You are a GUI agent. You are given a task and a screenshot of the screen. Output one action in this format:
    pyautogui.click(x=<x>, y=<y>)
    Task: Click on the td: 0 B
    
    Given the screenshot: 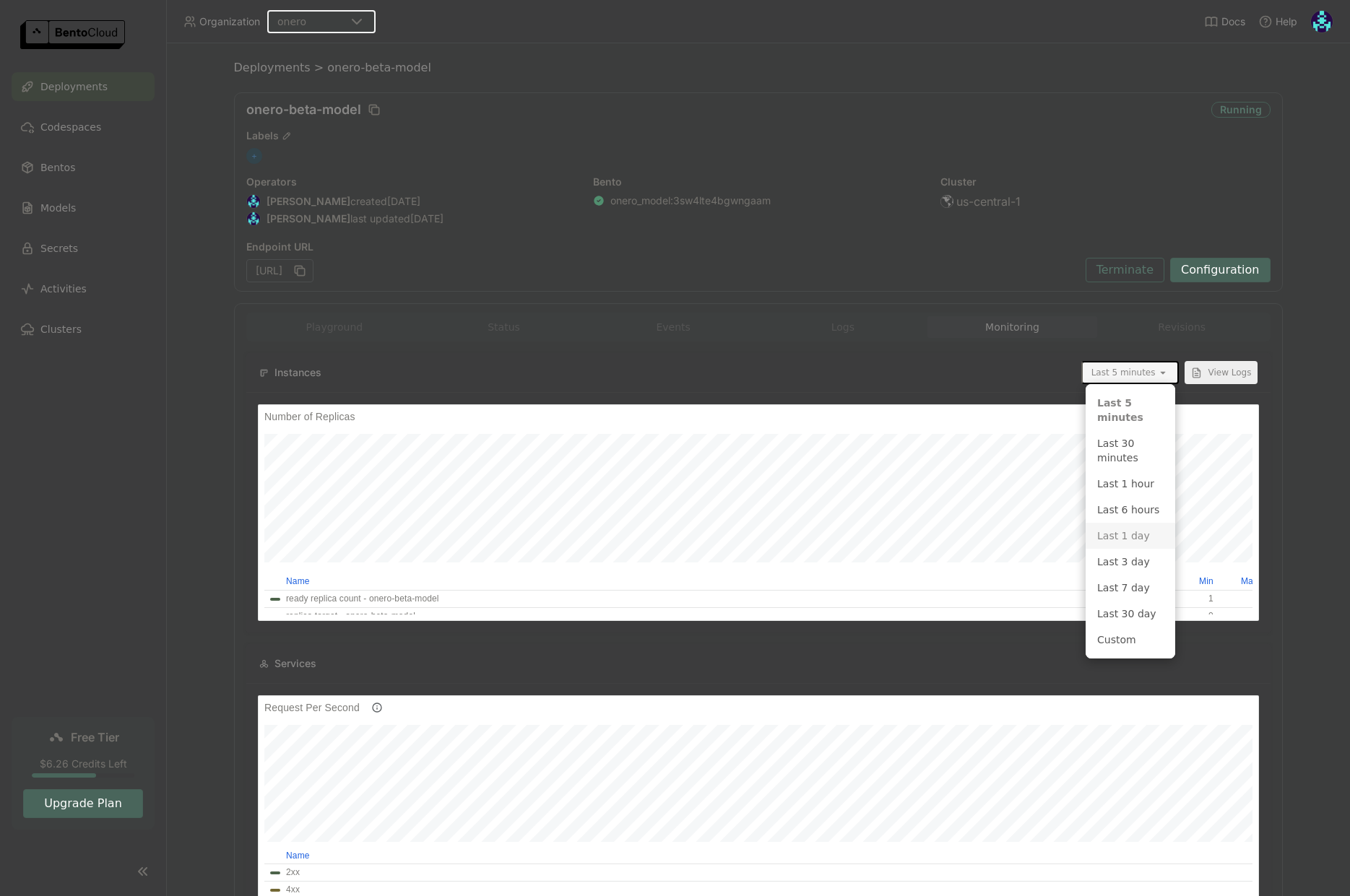 What is the action you would take?
    pyautogui.click(x=435, y=195)
    